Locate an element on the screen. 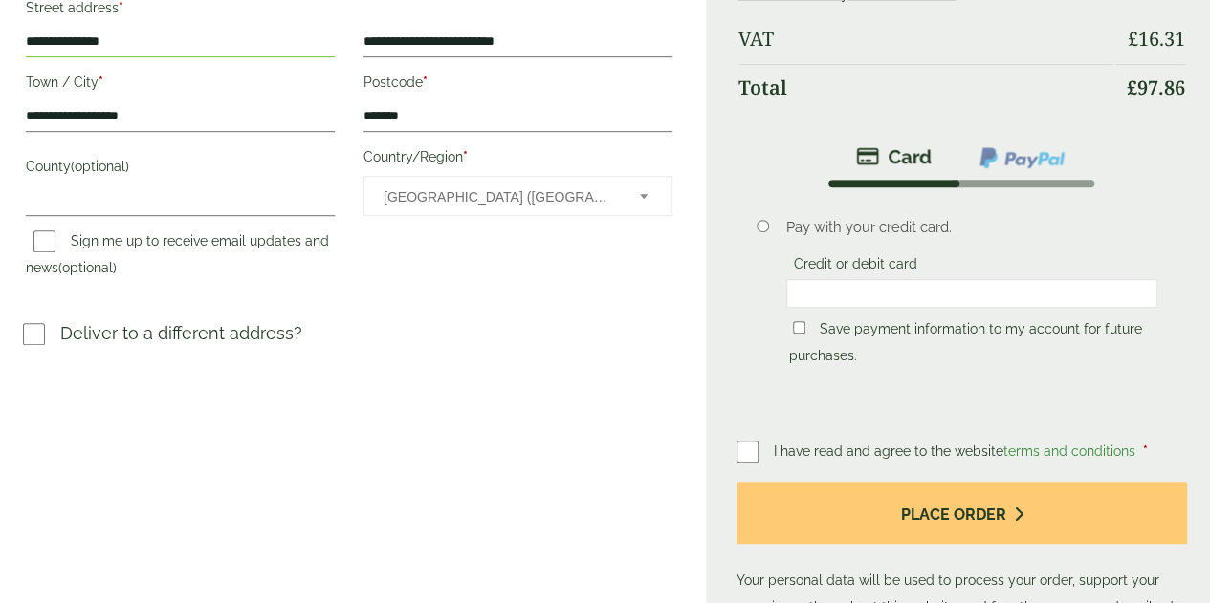 This screenshot has height=603, width=1210. label: Sign me up to receive email updates and news is located at coordinates (177, 257).